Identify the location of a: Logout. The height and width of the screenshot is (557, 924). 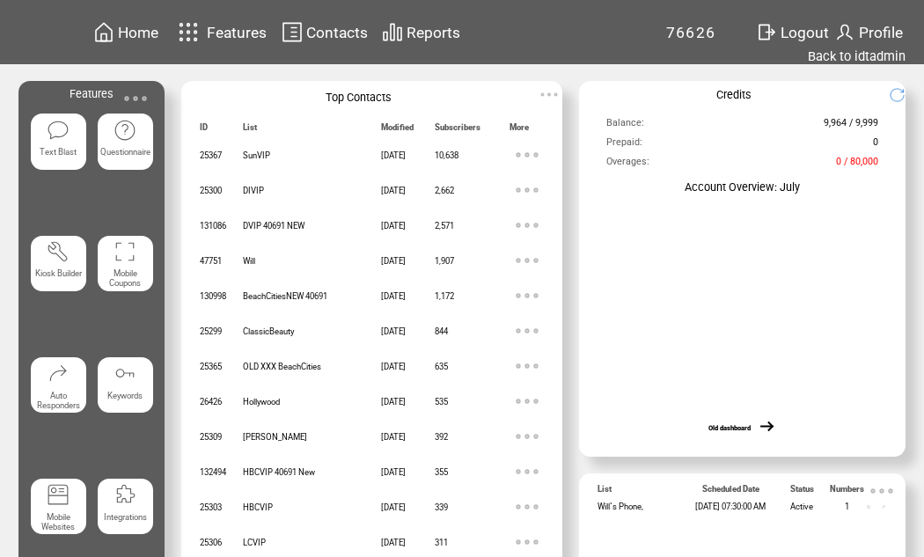
(792, 32).